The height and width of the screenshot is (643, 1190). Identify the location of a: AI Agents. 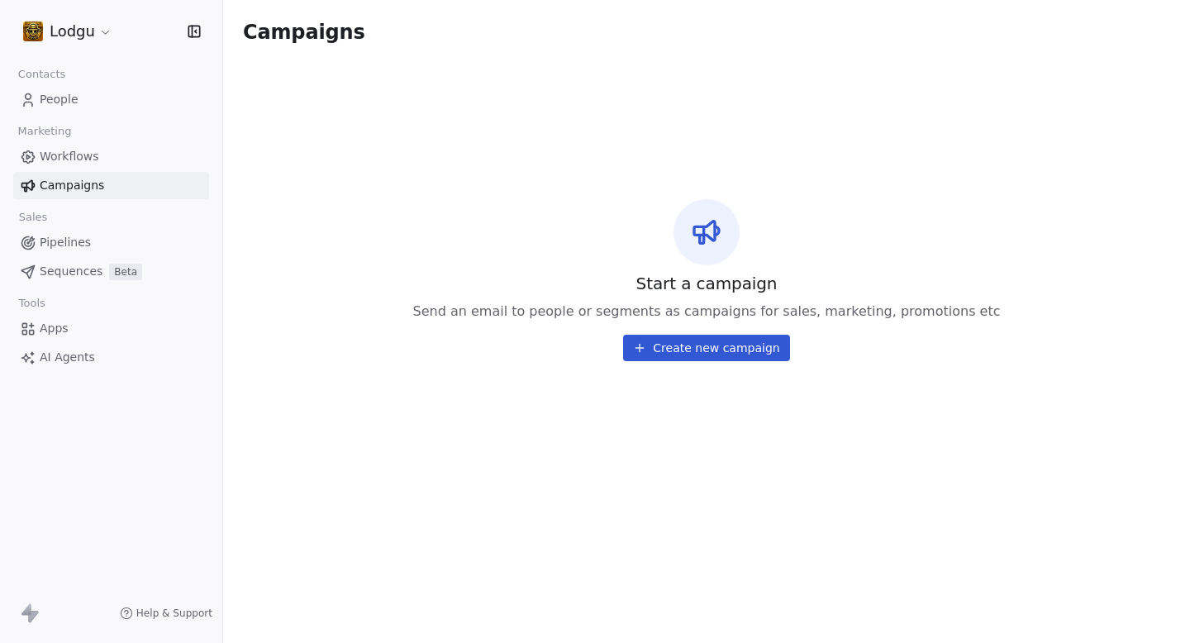
(111, 357).